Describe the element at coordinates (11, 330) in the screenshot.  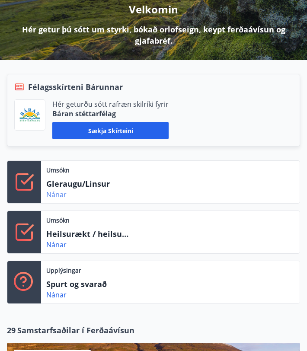
I see `span: 29` at that location.